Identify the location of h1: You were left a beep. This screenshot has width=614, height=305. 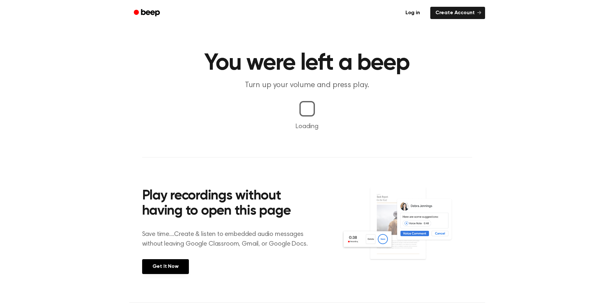
(307, 63).